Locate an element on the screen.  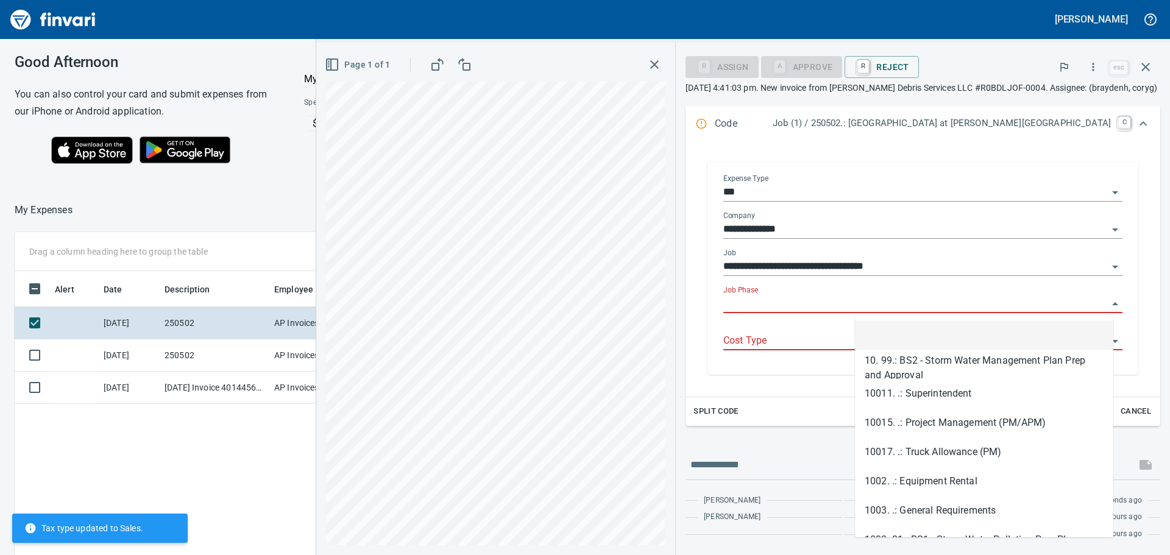
li: 10. 99.: BS2 - Storm Water Management Plan Prep and Approval is located at coordinates (984, 364).